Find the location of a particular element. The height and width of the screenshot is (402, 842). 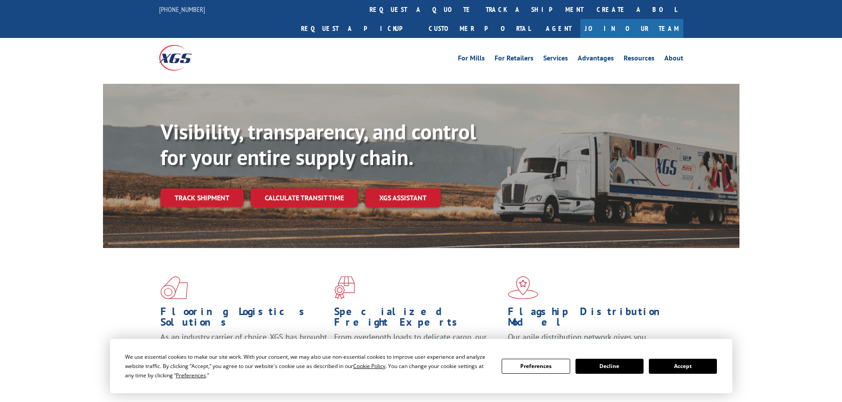

a: Advantages is located at coordinates (595, 60).